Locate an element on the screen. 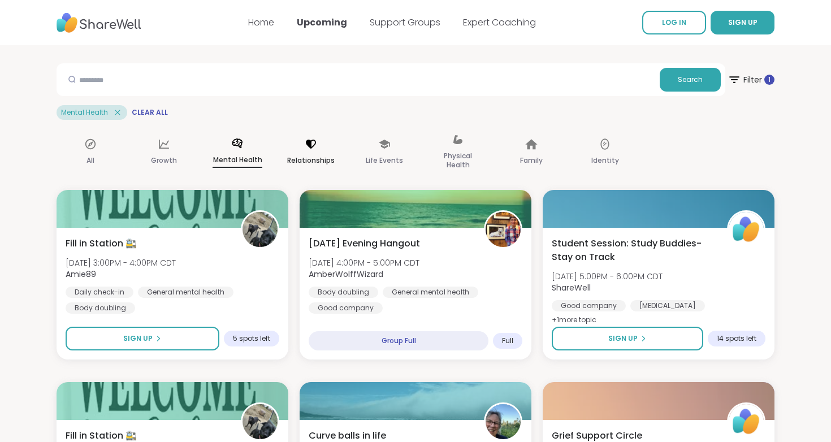 The width and height of the screenshot is (831, 442). img: AmberWolffWizard is located at coordinates (503, 229).